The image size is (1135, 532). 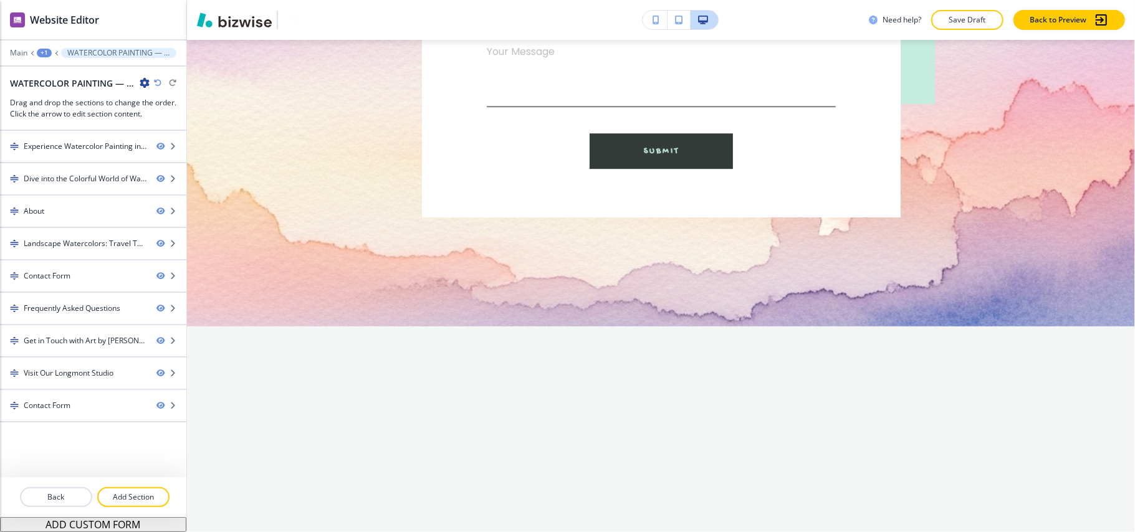 What do you see at coordinates (85, 341) in the screenshot?
I see `div: Get in Touch with Art by Jantz Today` at bounding box center [85, 341].